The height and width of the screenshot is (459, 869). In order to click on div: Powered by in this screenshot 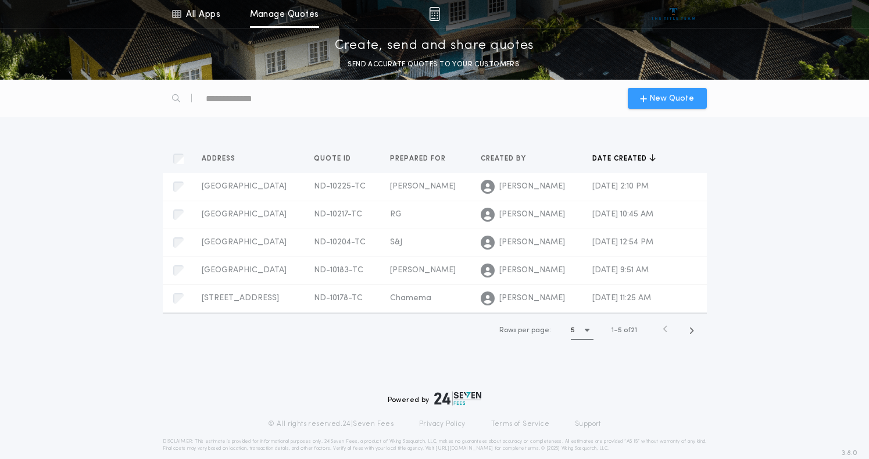, I will do `click(435, 398)`.